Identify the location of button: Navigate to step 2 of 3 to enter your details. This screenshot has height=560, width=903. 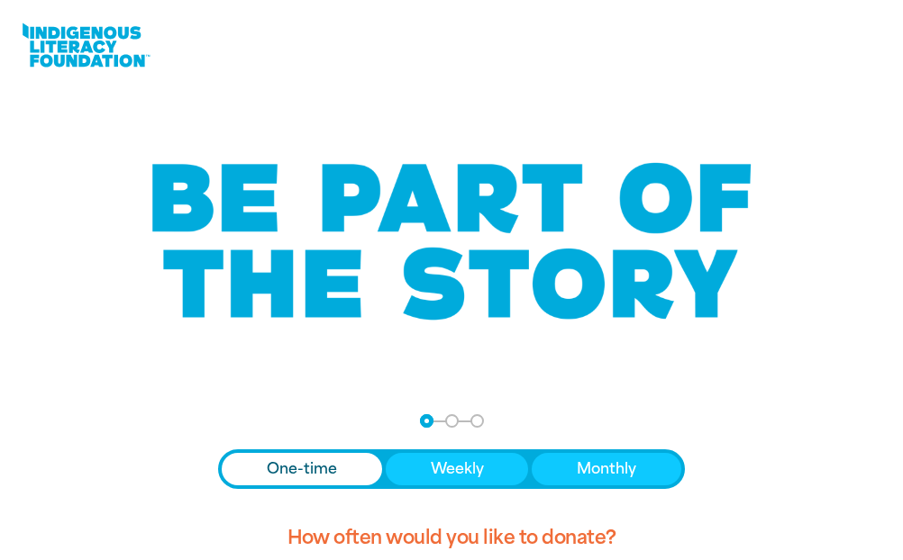
(451, 421).